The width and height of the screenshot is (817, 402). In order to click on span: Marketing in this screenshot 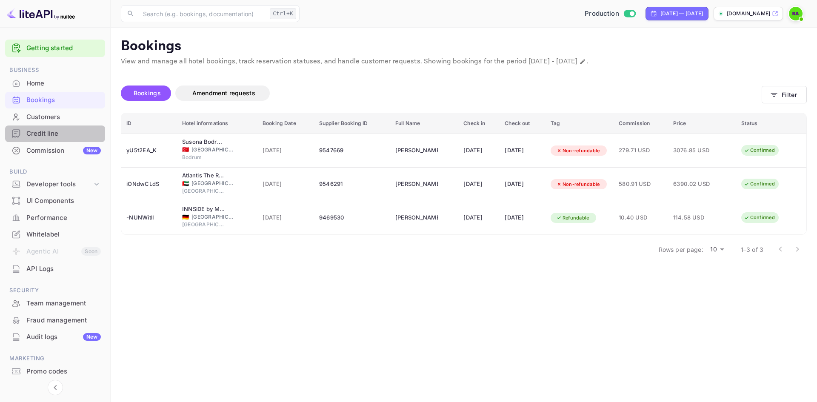, I will do `click(55, 359)`.